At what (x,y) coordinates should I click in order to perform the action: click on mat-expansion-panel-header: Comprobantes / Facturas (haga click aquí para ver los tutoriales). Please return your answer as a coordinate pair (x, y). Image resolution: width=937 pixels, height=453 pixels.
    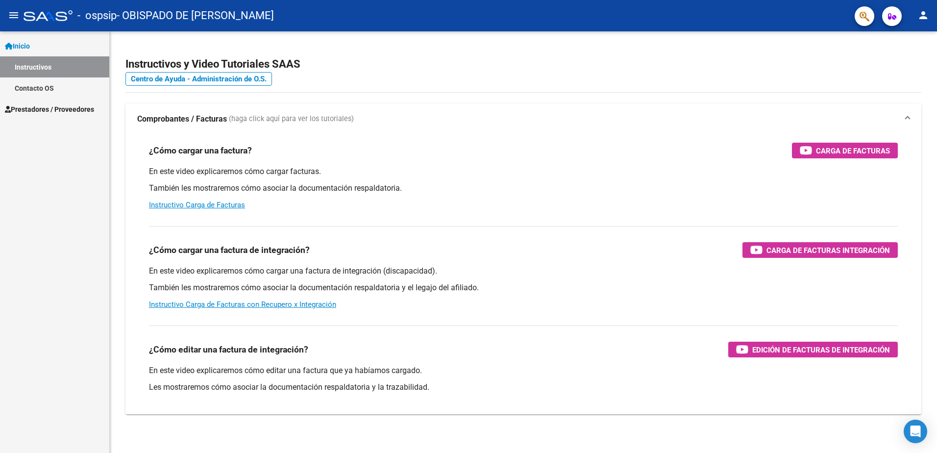
    Looking at the image, I should click on (523, 119).